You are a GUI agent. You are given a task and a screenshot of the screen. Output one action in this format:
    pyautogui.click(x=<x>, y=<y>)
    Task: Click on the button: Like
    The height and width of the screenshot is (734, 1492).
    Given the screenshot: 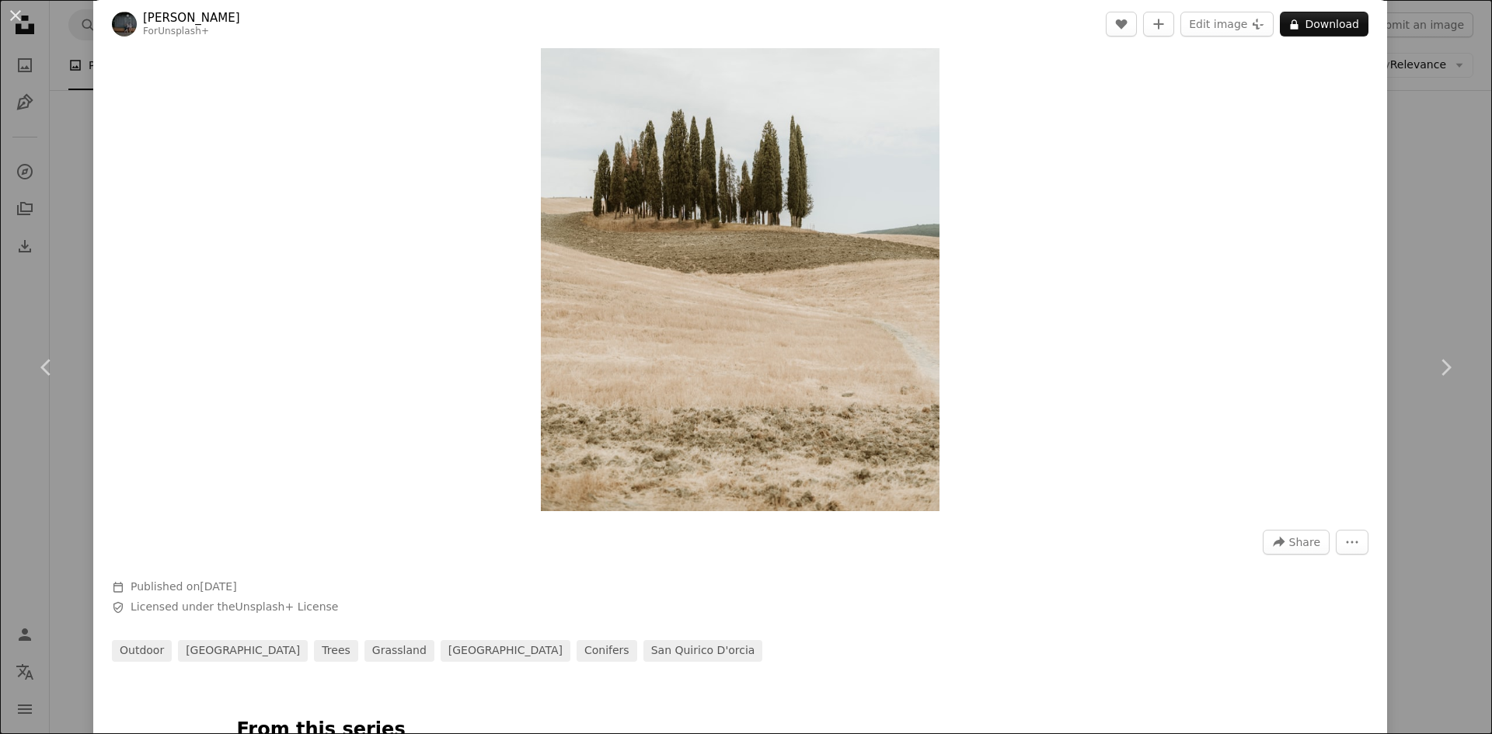 What is the action you would take?
    pyautogui.click(x=1122, y=24)
    